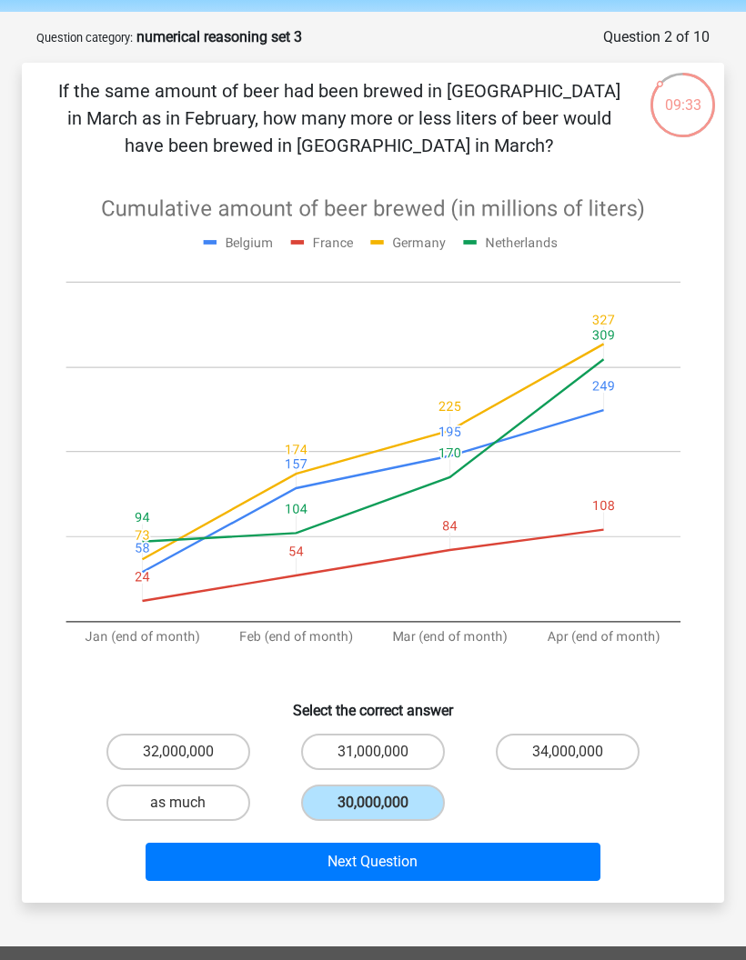 This screenshot has width=746, height=960. What do you see at coordinates (656, 37) in the screenshot?
I see `div: Question 2 of 10` at bounding box center [656, 37].